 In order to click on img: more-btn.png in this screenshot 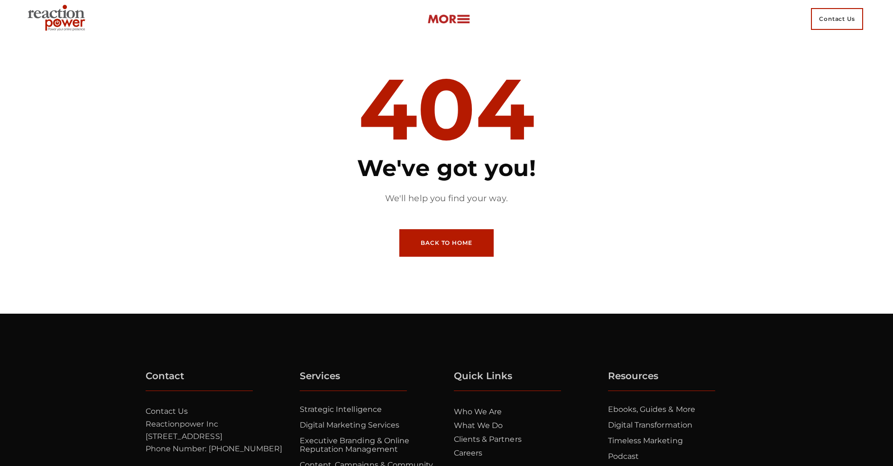, I will do `click(449, 19)`.